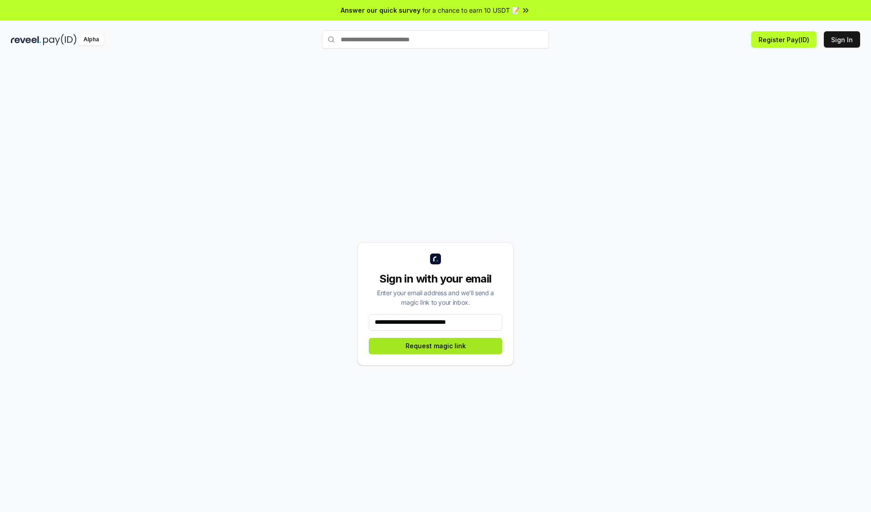 This screenshot has width=871, height=512. Describe the element at coordinates (91, 39) in the screenshot. I see `div: Alpha` at that location.